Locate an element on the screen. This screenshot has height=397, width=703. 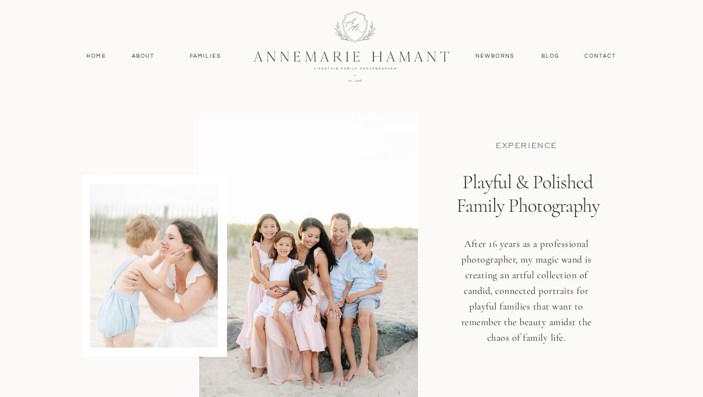
nav: Blog is located at coordinates (551, 56).